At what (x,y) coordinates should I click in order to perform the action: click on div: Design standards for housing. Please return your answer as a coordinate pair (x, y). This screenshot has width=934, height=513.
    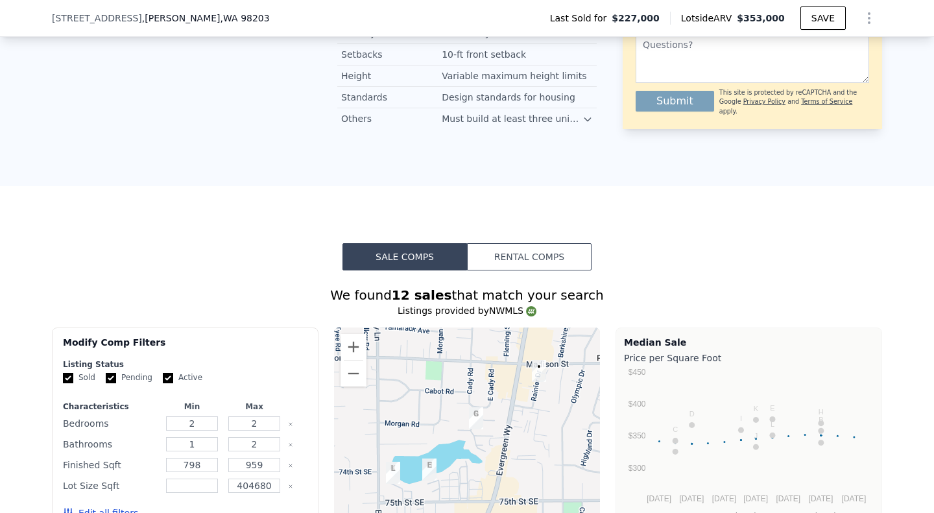
    Looking at the image, I should click on (510, 97).